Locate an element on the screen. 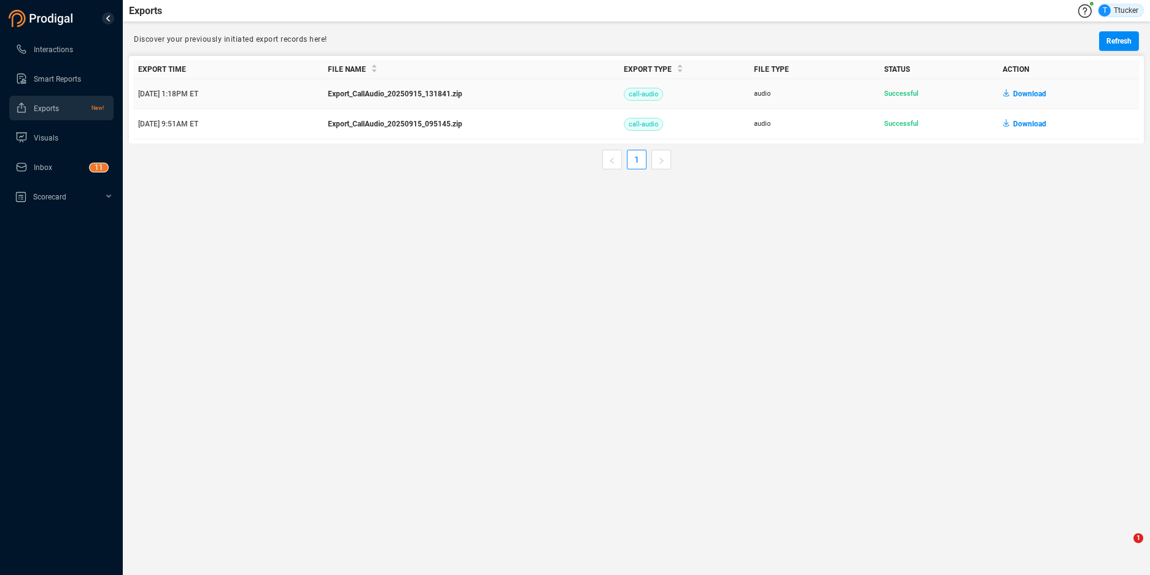 The height and width of the screenshot is (575, 1150). li: Next Page is located at coordinates (661, 160).